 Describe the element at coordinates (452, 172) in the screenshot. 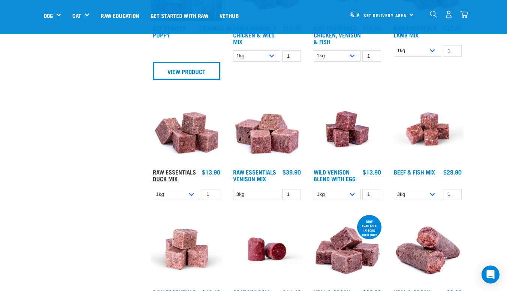

I see `div: $28.90` at that location.